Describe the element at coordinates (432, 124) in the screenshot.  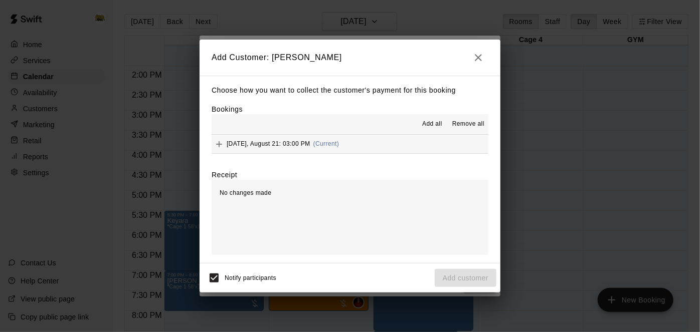
I see `button: Add all` at that location.